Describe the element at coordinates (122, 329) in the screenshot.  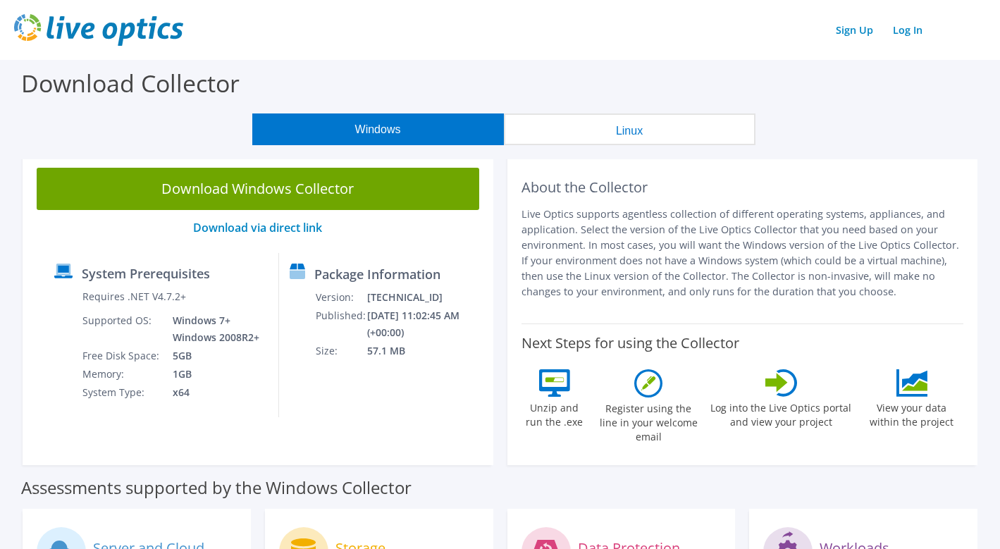
I see `td: Supported OS:` at that location.